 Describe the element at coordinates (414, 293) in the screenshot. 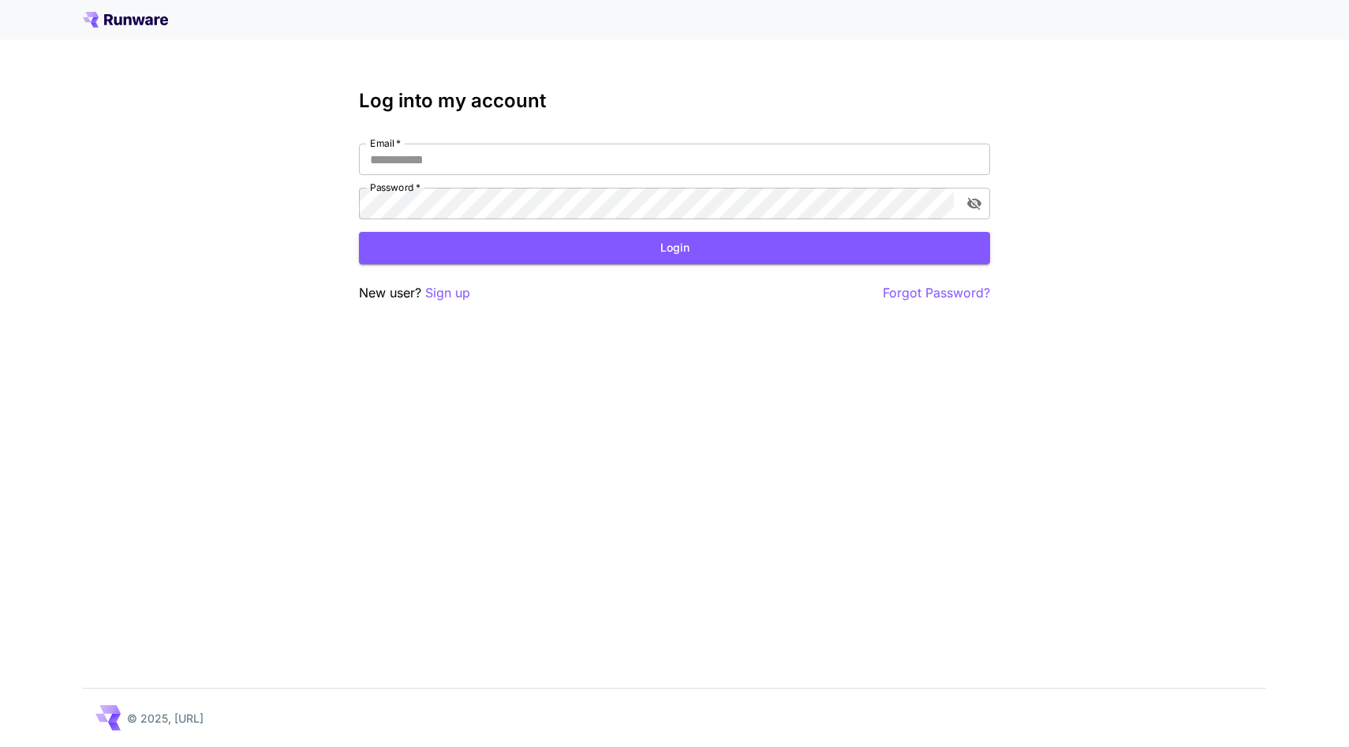

I see `p: New user?` at that location.